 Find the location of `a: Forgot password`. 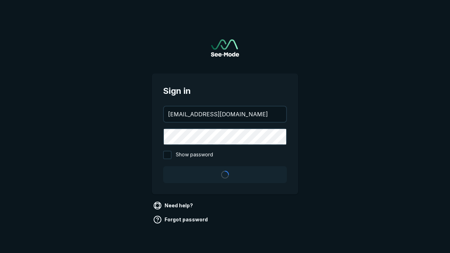

a: Forgot password is located at coordinates (181, 220).